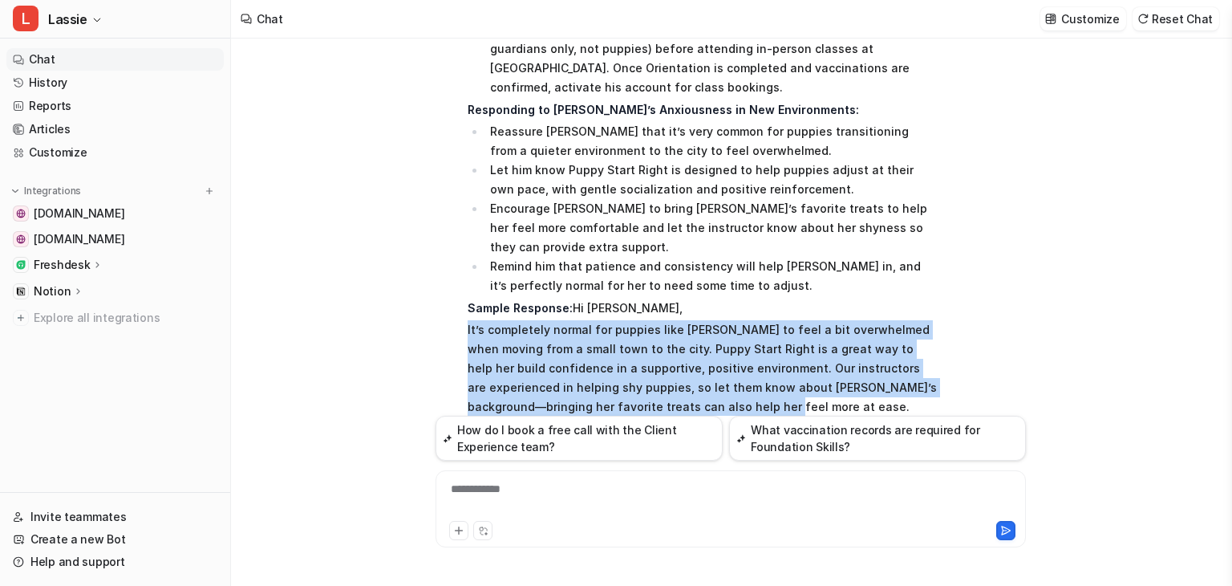 The width and height of the screenshot is (1232, 586). What do you see at coordinates (520, 307) in the screenshot?
I see `strong: Sample Response:` at bounding box center [520, 307].